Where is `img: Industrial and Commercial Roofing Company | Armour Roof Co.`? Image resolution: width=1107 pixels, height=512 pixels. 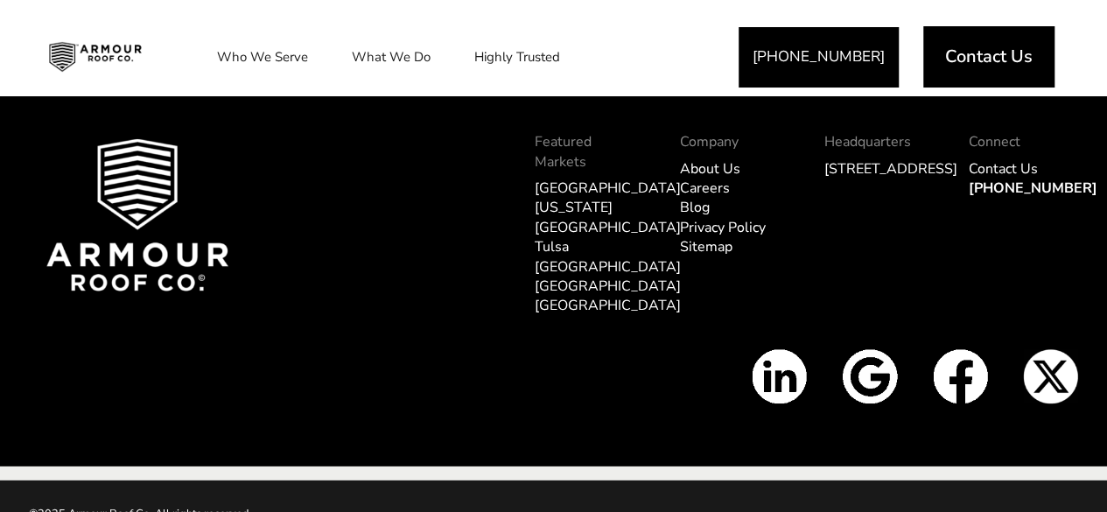
img: Industrial and Commercial Roofing Company | Armour Roof Co. is located at coordinates (95, 57).